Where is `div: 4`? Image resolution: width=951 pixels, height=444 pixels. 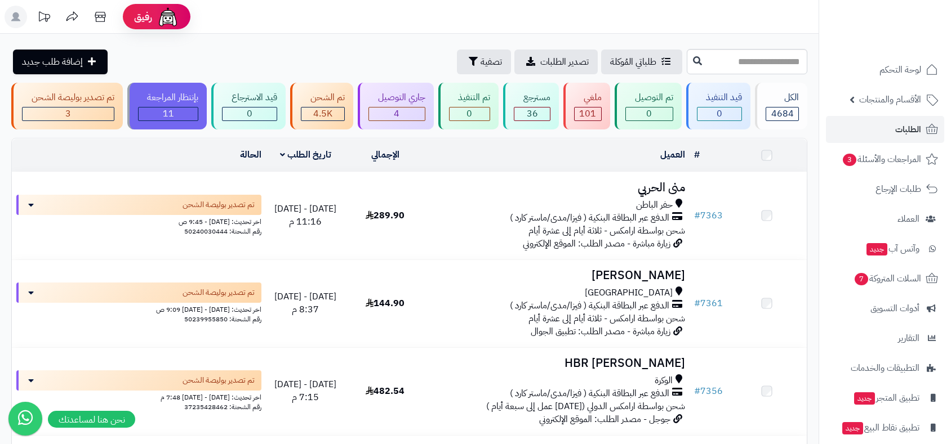
div: 4 is located at coordinates (397, 114).